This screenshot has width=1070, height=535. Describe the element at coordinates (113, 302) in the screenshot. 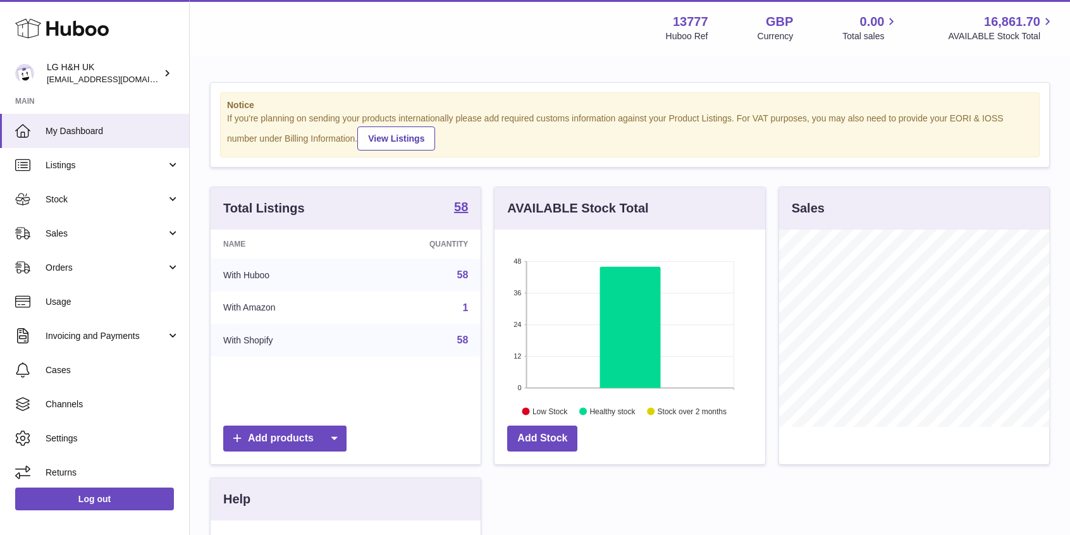

I see `span: Usage` at that location.